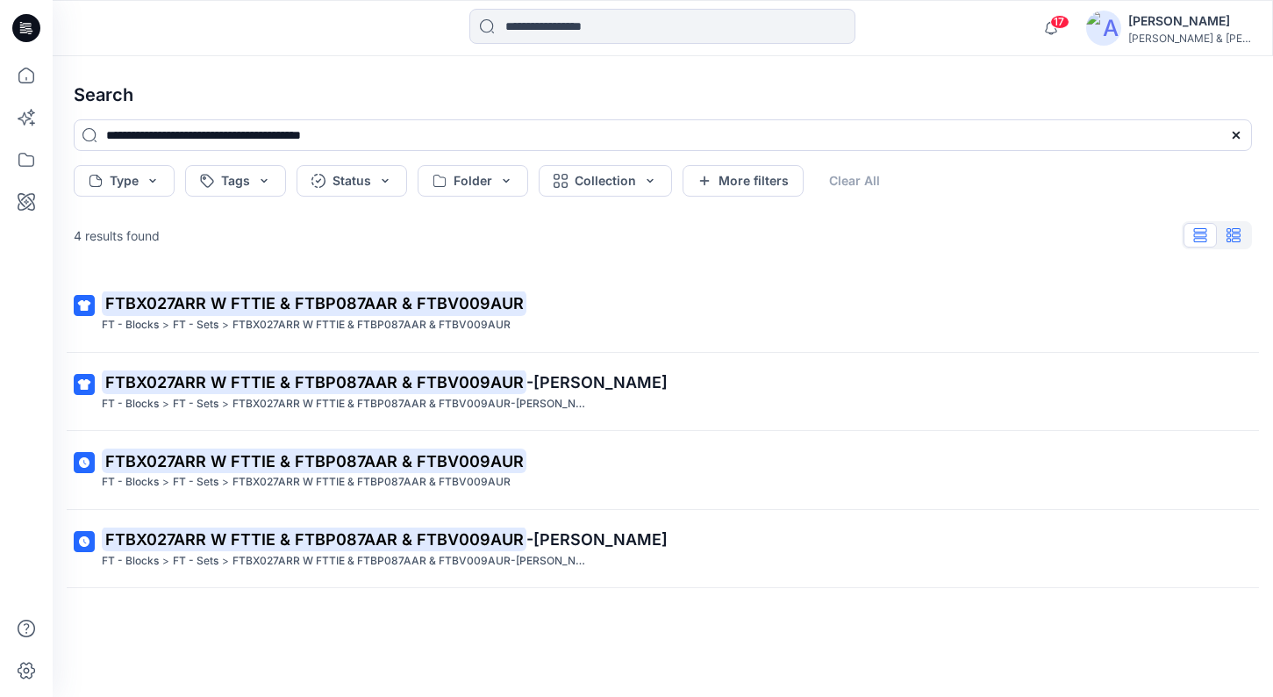 This screenshot has height=697, width=1273. I want to click on img: avatar, so click(1104, 28).